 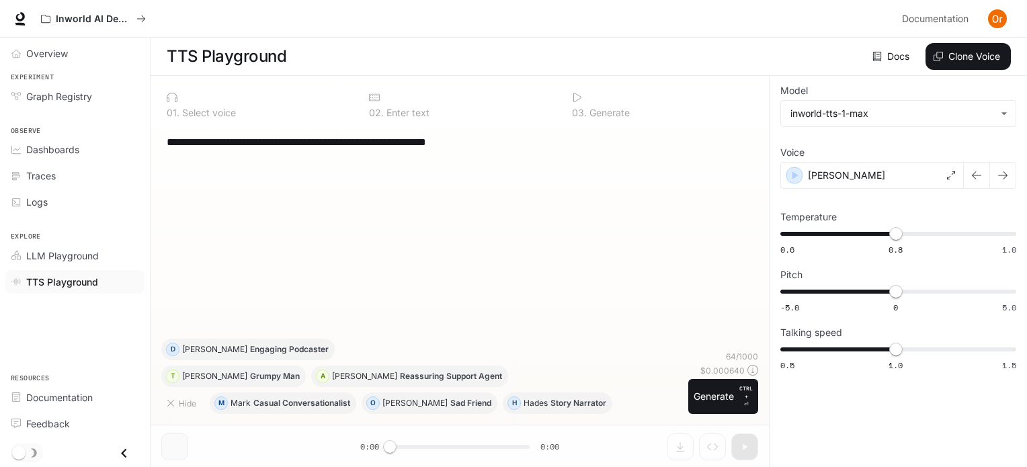 I want to click on p: Casual Conversationalist, so click(x=302, y=403).